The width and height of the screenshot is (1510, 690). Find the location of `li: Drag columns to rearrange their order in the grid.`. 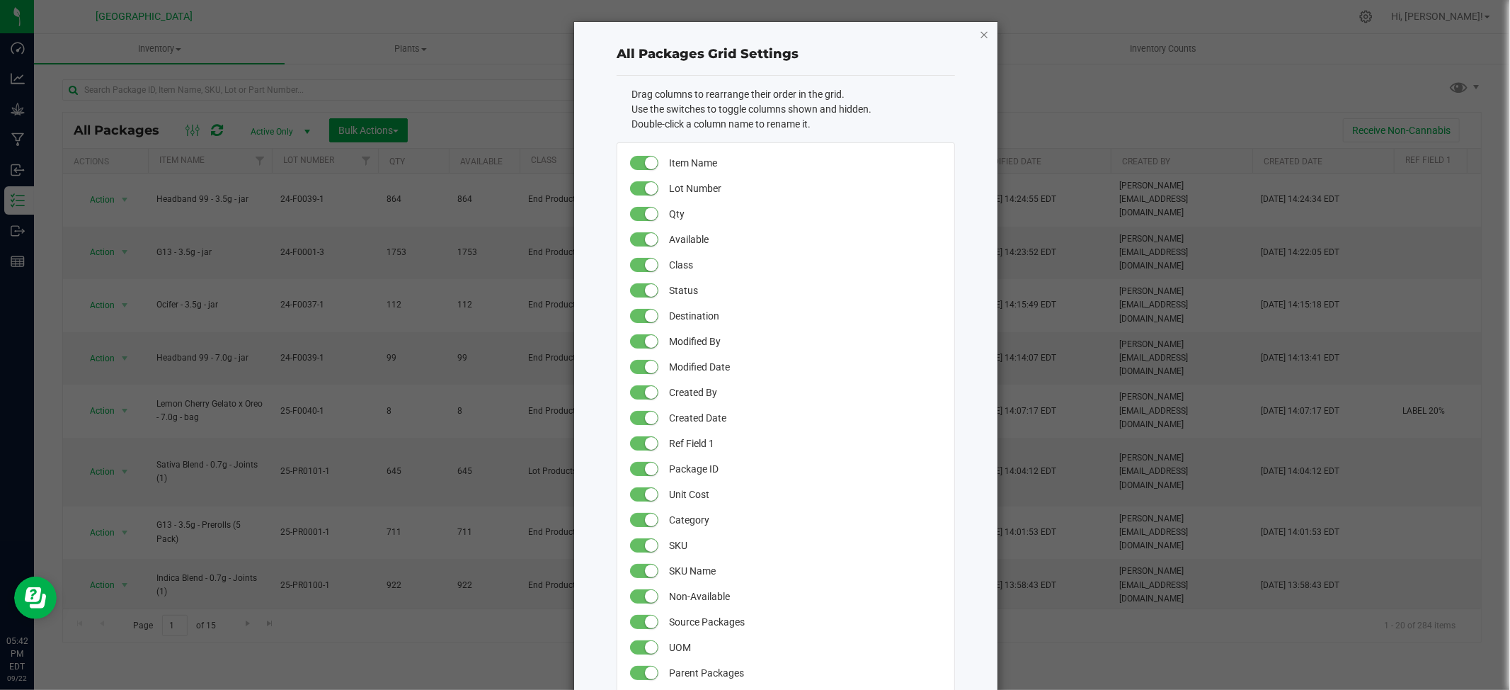

li: Drag columns to rearrange their order in the grid. is located at coordinates (794, 94).